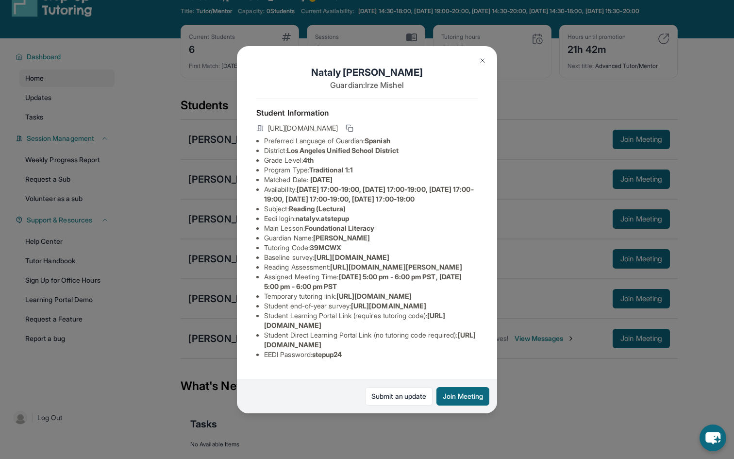 The height and width of the screenshot is (459, 734). What do you see at coordinates (317, 208) in the screenshot?
I see `span: Reading (Lectura)` at bounding box center [317, 208].